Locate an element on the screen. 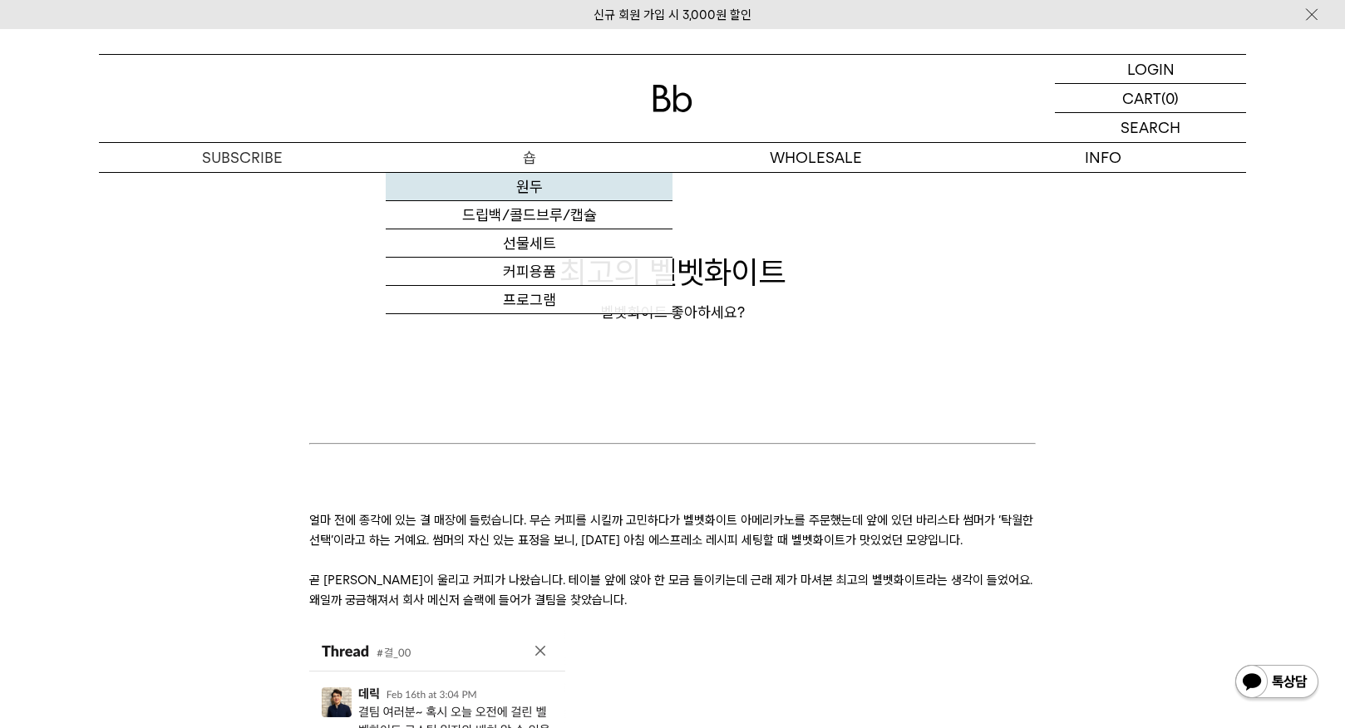 The height and width of the screenshot is (728, 1345). a: 선물세트 is located at coordinates (529, 244).